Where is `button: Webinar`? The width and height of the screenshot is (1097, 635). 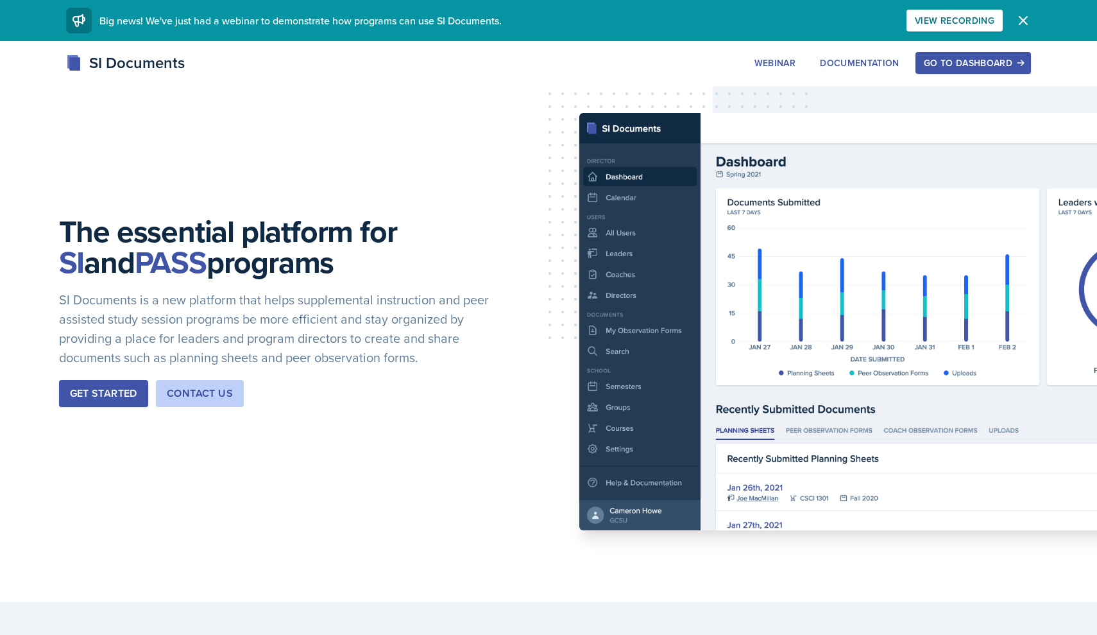 button: Webinar is located at coordinates (775, 63).